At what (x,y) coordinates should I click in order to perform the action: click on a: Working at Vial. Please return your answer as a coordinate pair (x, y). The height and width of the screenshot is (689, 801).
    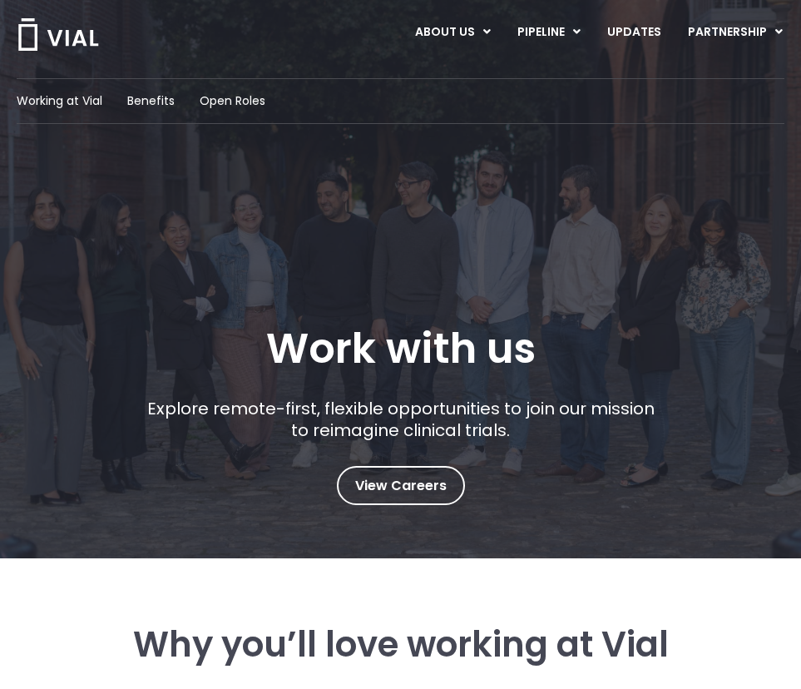
    Looking at the image, I should click on (59, 101).